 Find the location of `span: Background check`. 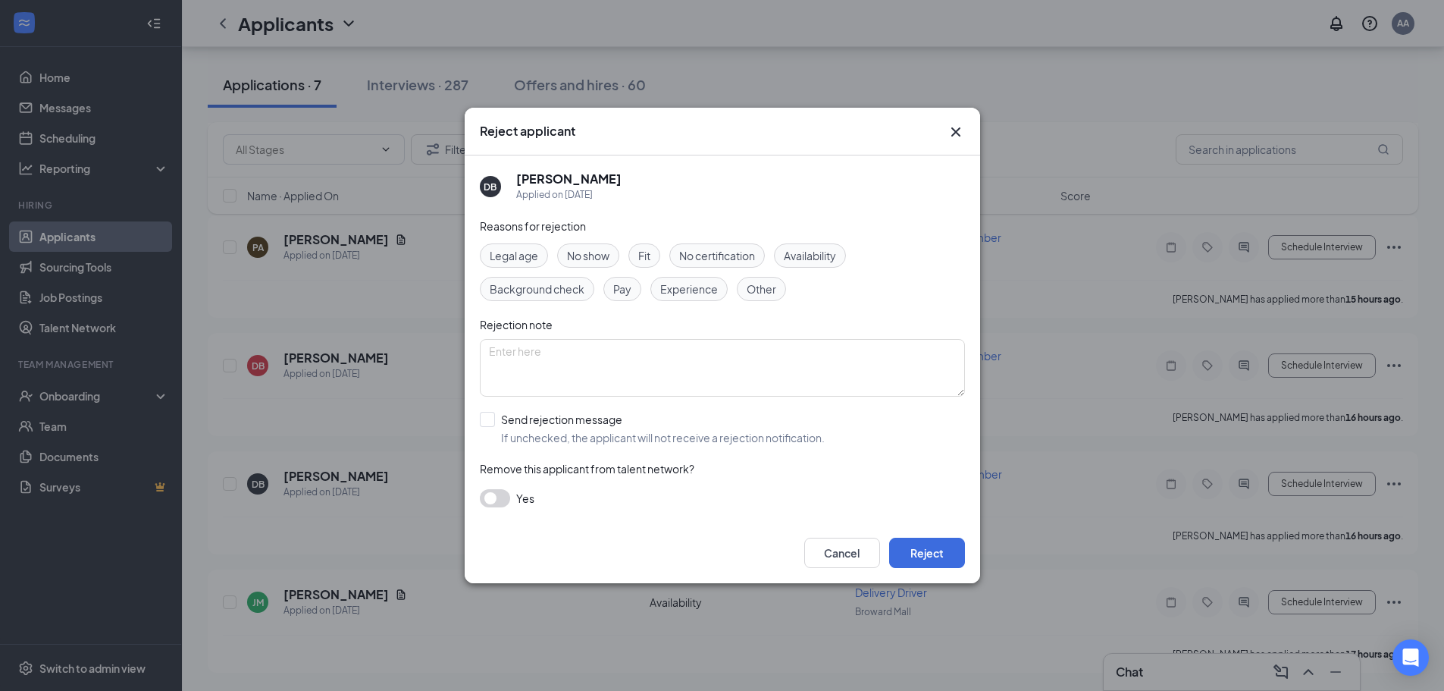

span: Background check is located at coordinates (537, 289).